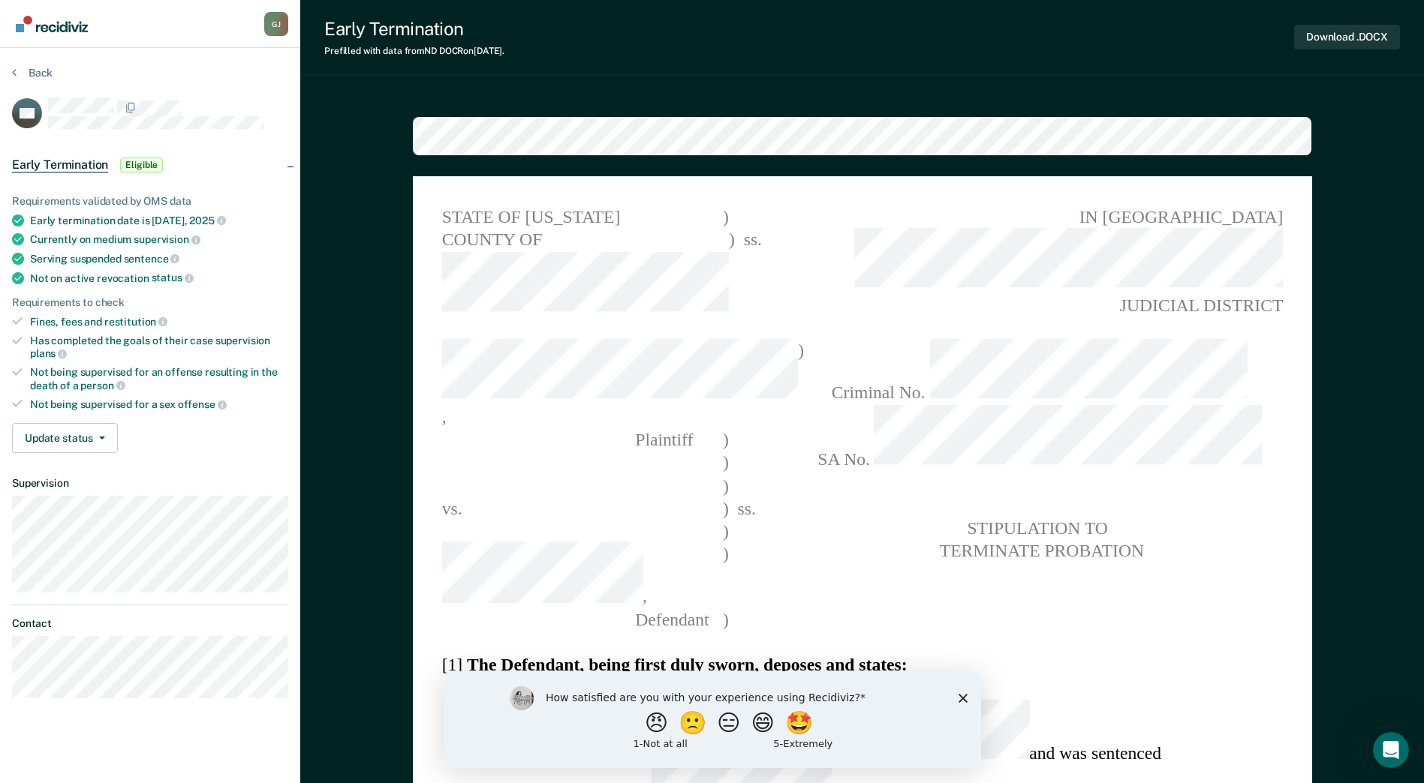  Describe the element at coordinates (451, 508) in the screenshot. I see `span: vs.` at that location.